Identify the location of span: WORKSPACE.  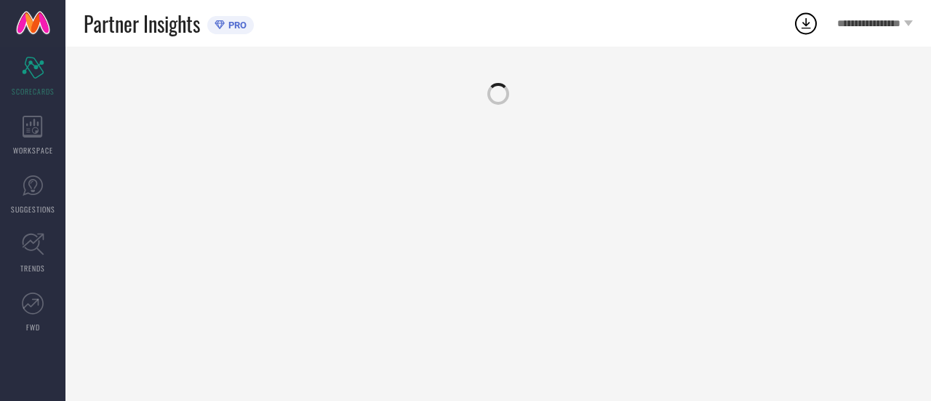
(33, 150).